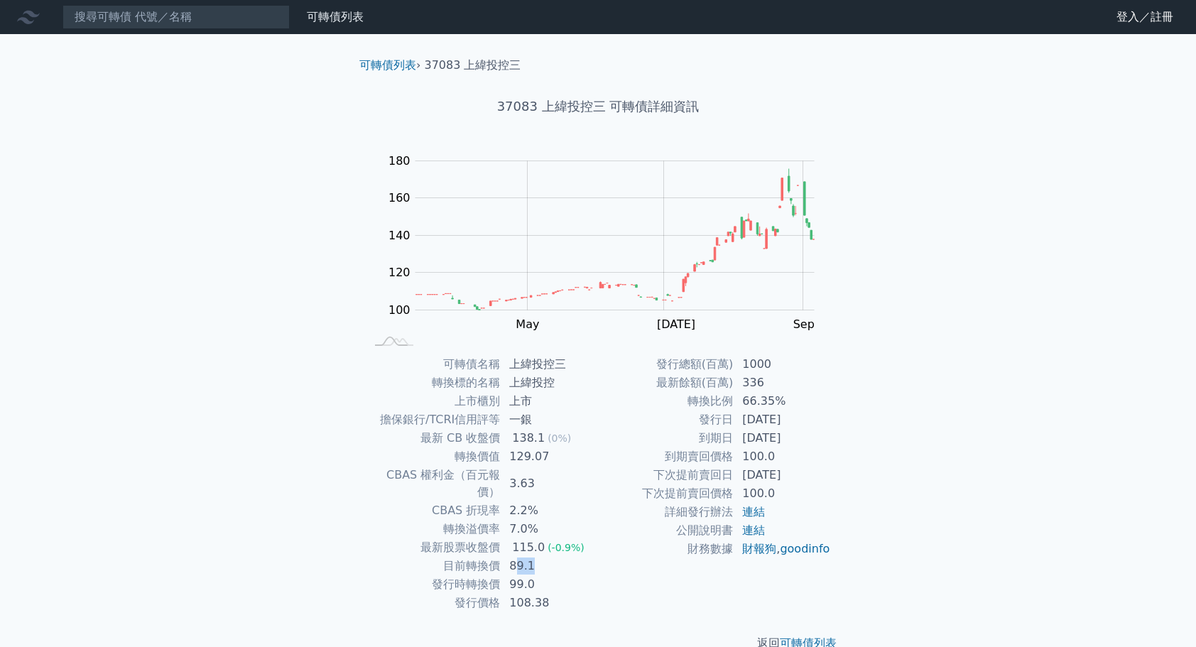  I want to click on td: 336, so click(782, 383).